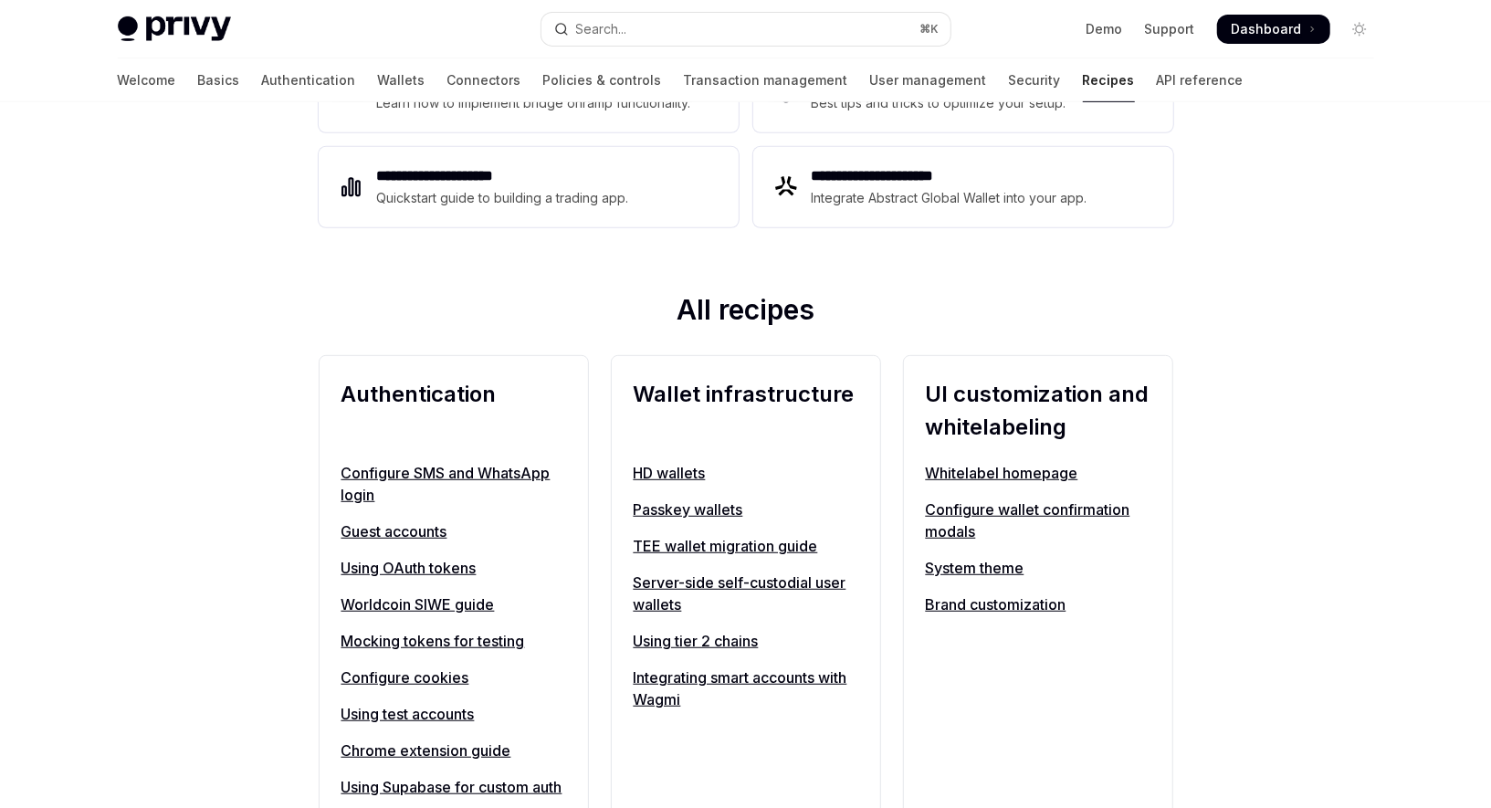 Image resolution: width=1491 pixels, height=808 pixels. Describe the element at coordinates (951, 198) in the screenshot. I see `div: Integrate Abstract Global Wallet into your app.` at that location.